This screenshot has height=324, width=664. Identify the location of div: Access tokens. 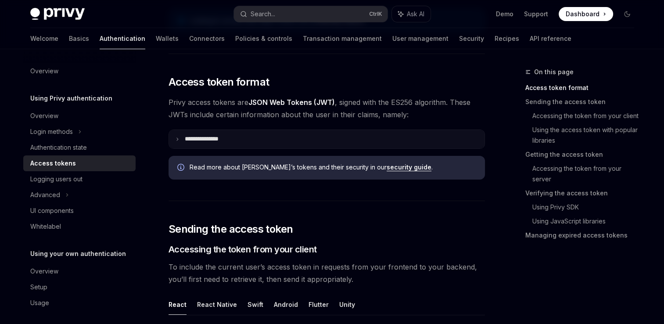
(53, 163).